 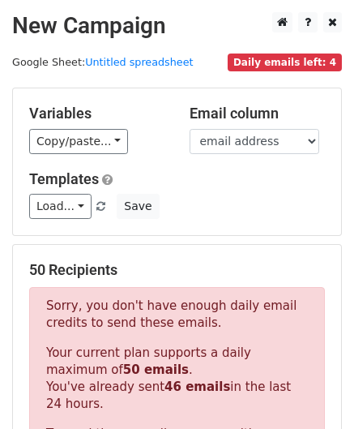 I want to click on h5: Email column, so click(x=258, y=114).